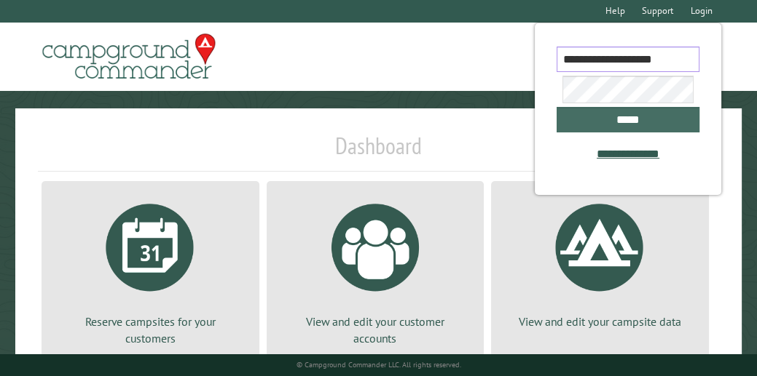 The image size is (757, 376). I want to click on a: View and edit your campsite data, so click(599, 261).